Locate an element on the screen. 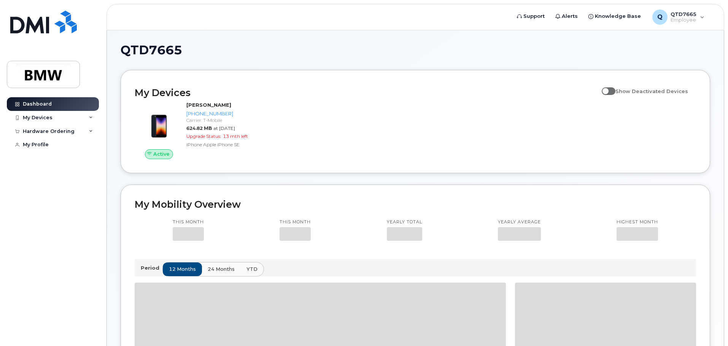  input: Show Deactivated Devices is located at coordinates (605, 87).